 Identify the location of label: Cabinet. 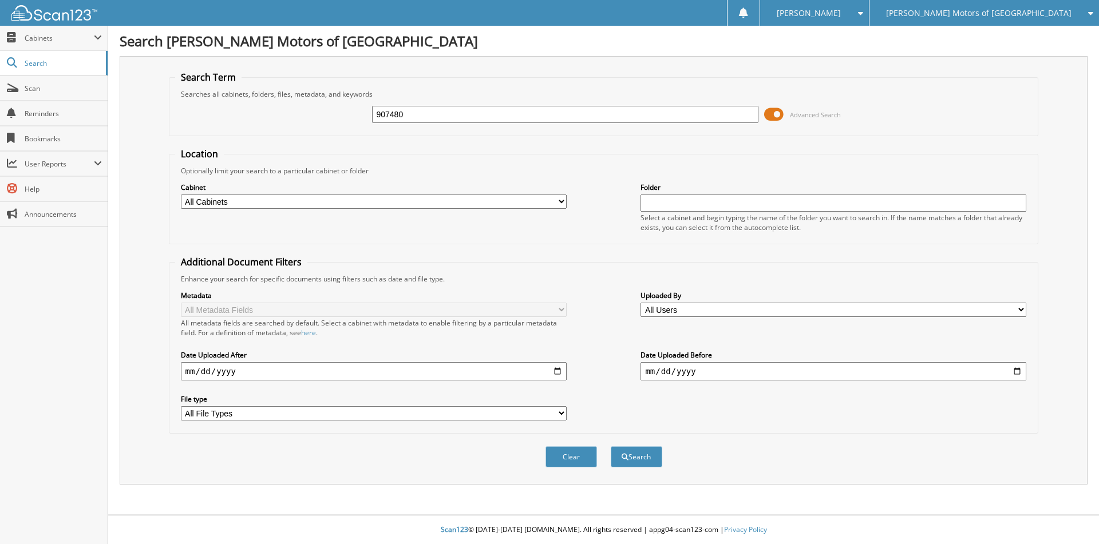
(374, 187).